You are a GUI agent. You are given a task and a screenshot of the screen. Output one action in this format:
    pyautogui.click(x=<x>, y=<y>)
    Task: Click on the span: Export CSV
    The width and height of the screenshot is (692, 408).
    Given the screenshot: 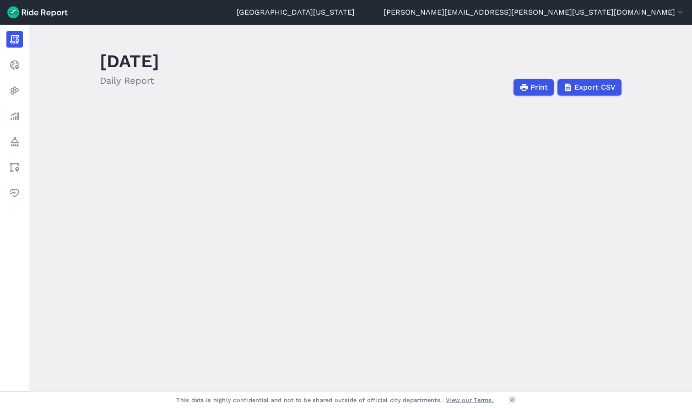 What is the action you would take?
    pyautogui.click(x=595, y=87)
    